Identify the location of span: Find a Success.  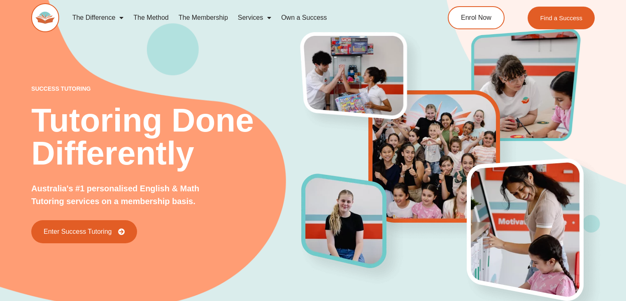
(561, 18).